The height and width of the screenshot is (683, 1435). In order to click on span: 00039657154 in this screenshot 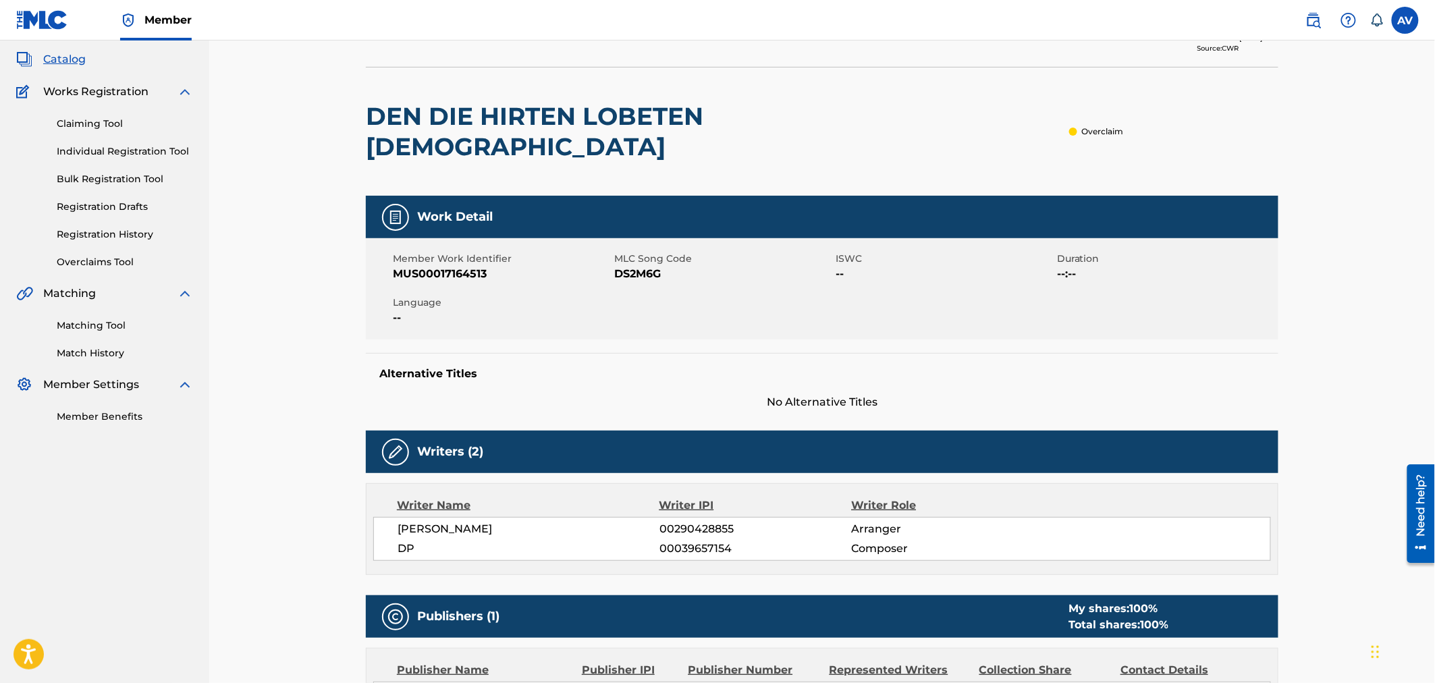, I will do `click(755, 549)`.